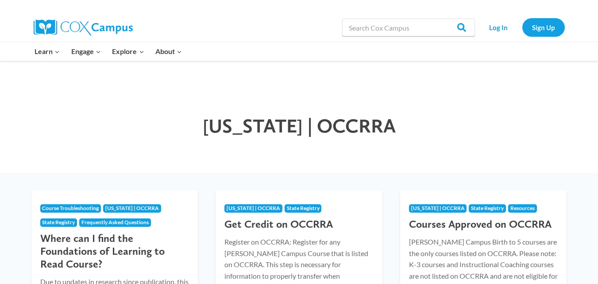  I want to click on span: Learn, so click(47, 51).